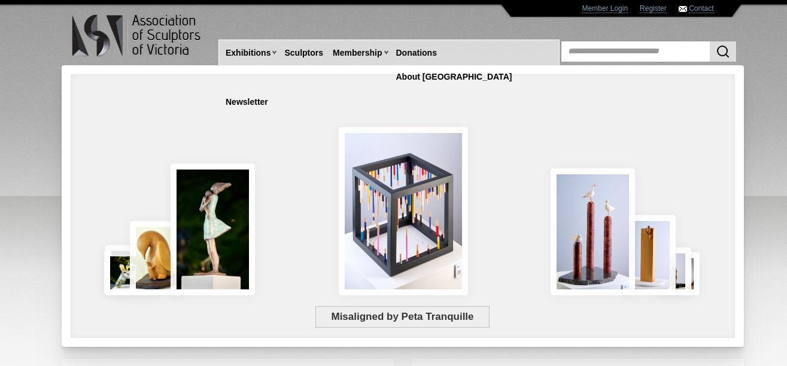 The image size is (787, 366). Describe the element at coordinates (213, 229) in the screenshot. I see `img: Connection` at that location.